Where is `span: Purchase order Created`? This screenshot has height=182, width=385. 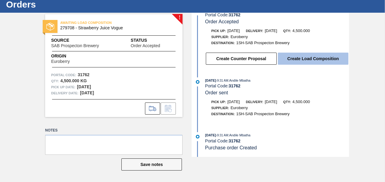 span: Purchase order Created is located at coordinates (231, 148).